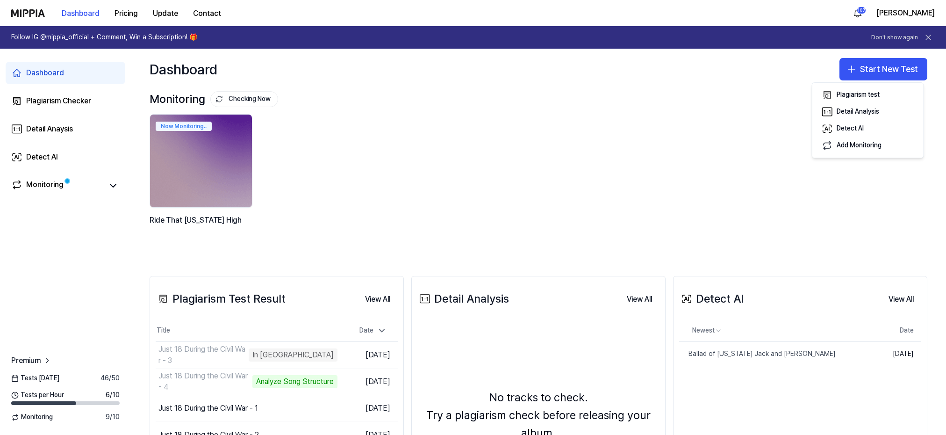  Describe the element at coordinates (166, 13) in the screenshot. I see `a: Update` at that location.